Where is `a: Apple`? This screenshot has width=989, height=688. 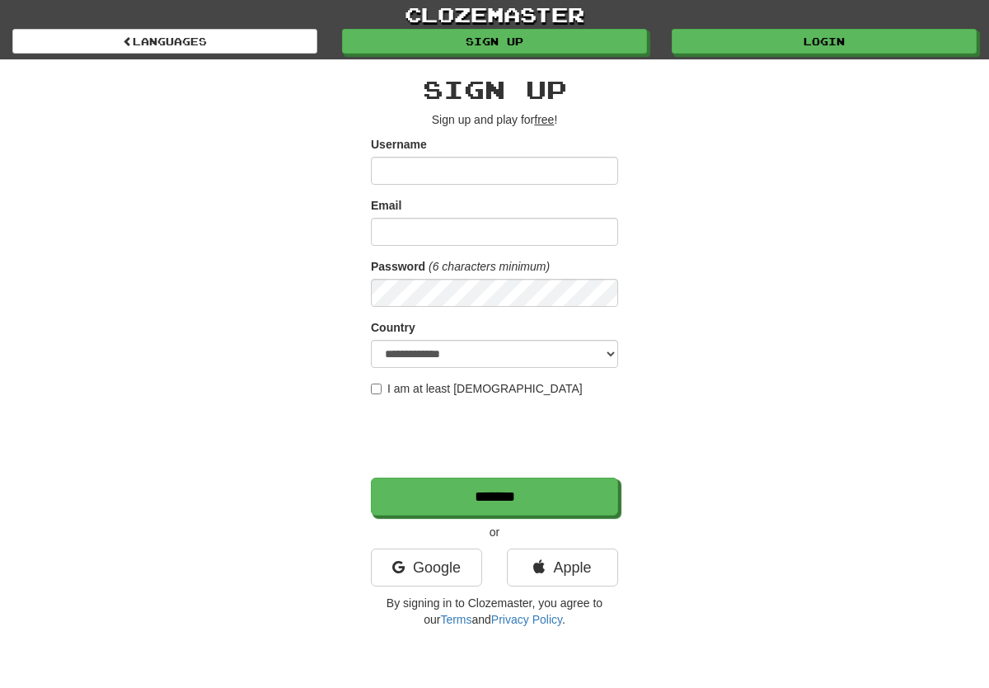 a: Apple is located at coordinates (562, 567).